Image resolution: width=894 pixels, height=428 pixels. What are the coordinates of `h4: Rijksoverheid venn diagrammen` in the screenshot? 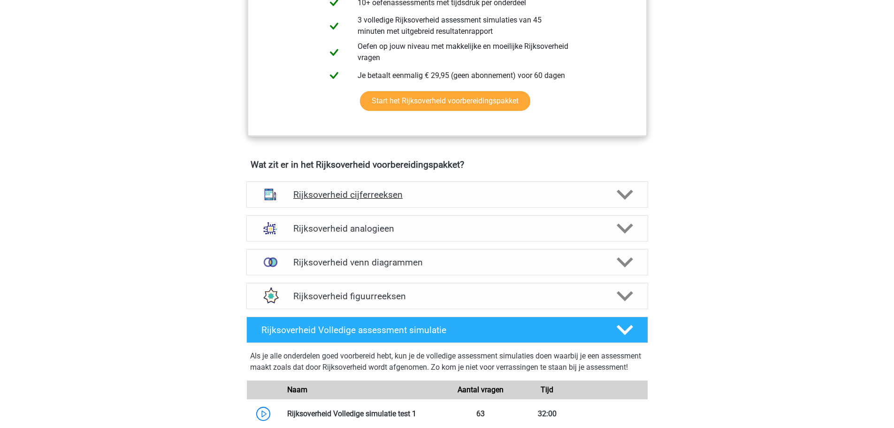 It's located at (447, 262).